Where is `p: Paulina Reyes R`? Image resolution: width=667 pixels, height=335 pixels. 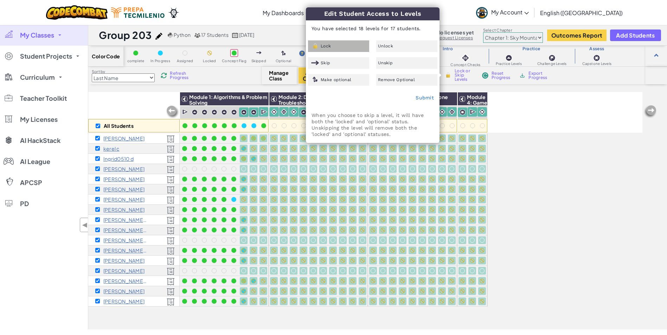 p: Paulina Reyes R is located at coordinates (124, 271).